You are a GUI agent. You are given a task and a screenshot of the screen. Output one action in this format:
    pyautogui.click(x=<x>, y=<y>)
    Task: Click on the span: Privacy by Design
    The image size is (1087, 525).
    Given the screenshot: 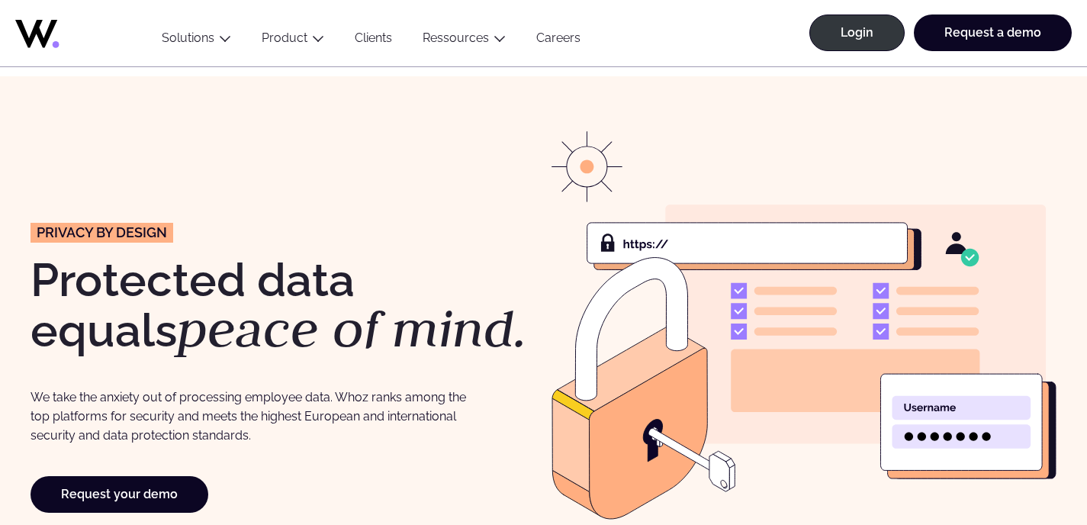 What is the action you would take?
    pyautogui.click(x=101, y=233)
    